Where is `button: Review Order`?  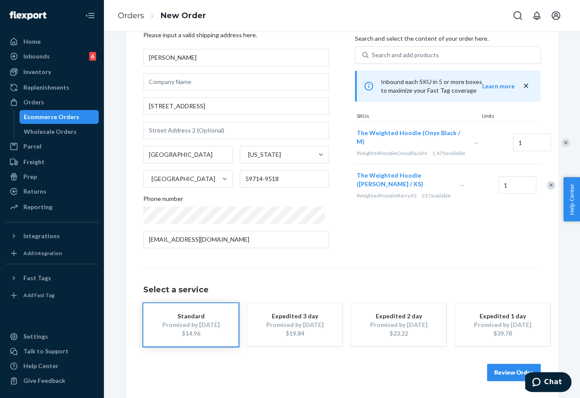 button: Review Order is located at coordinates (514, 372).